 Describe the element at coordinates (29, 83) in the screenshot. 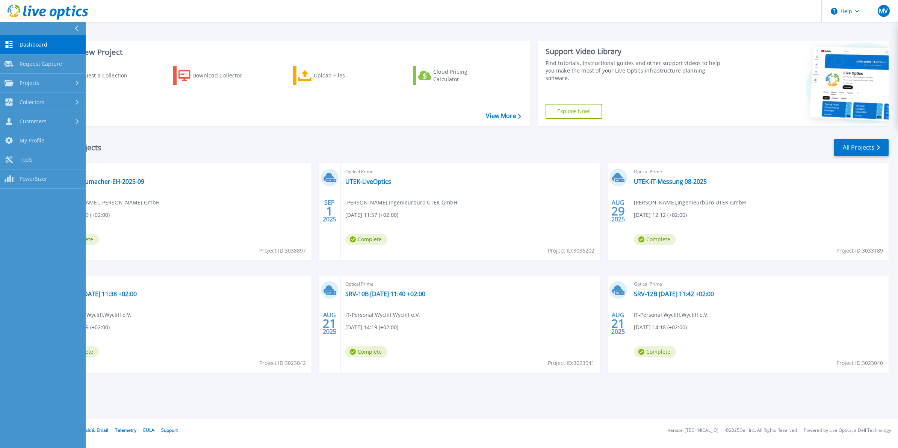

I see `span: Projects` at that location.